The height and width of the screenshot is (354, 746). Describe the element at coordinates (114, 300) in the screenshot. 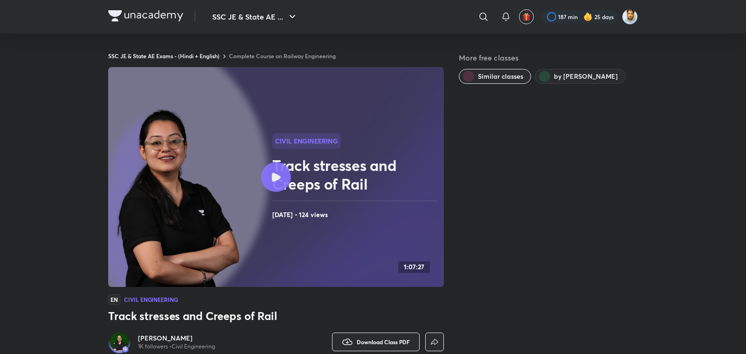

I see `span: EN` at that location.